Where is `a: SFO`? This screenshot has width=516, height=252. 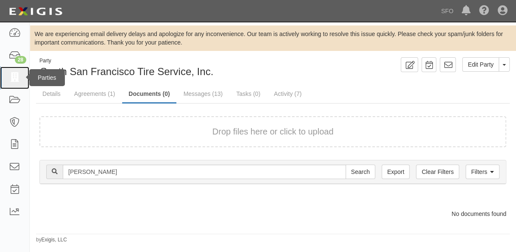 a: SFO is located at coordinates (447, 11).